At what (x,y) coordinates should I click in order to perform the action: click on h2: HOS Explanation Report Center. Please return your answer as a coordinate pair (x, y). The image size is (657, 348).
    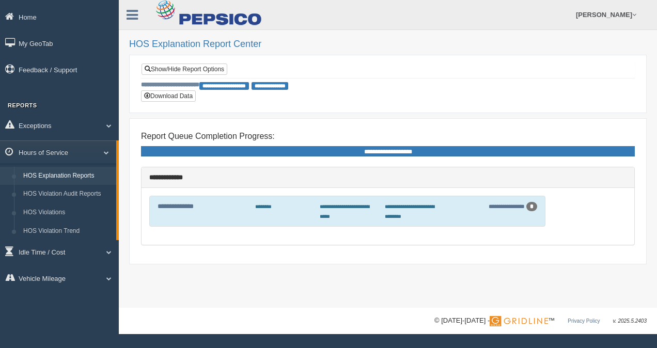
    Looking at the image, I should click on (388, 44).